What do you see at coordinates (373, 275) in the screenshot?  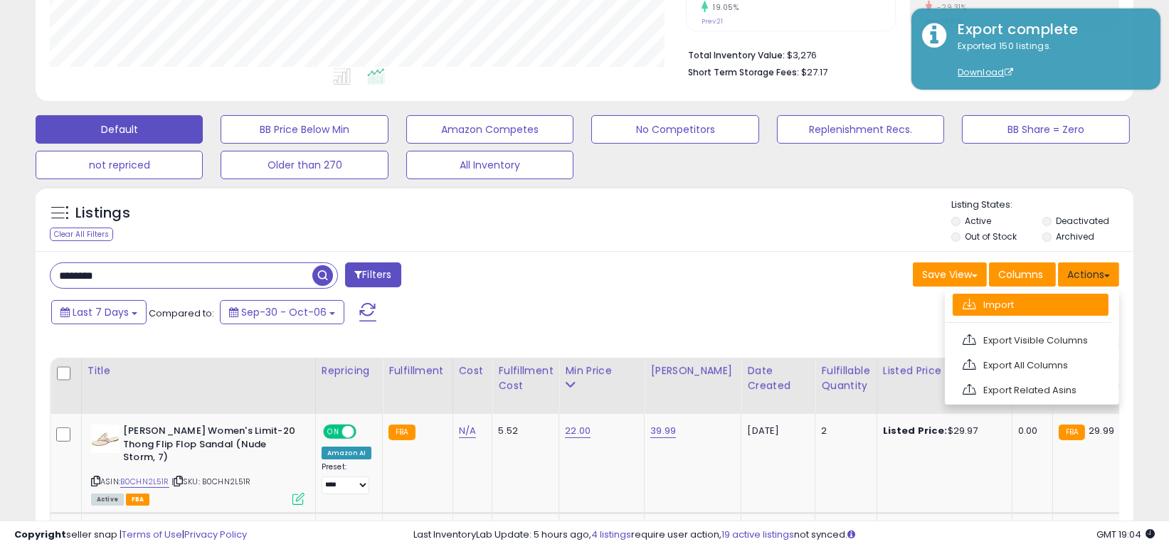 I see `button: Filters` at bounding box center [373, 275].